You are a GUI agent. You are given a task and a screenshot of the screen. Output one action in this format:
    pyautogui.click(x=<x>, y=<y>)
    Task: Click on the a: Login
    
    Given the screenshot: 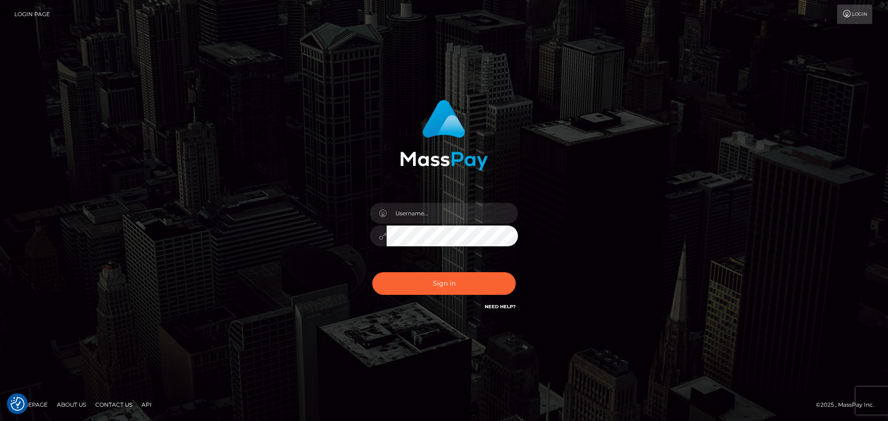 What is the action you would take?
    pyautogui.click(x=855, y=14)
    